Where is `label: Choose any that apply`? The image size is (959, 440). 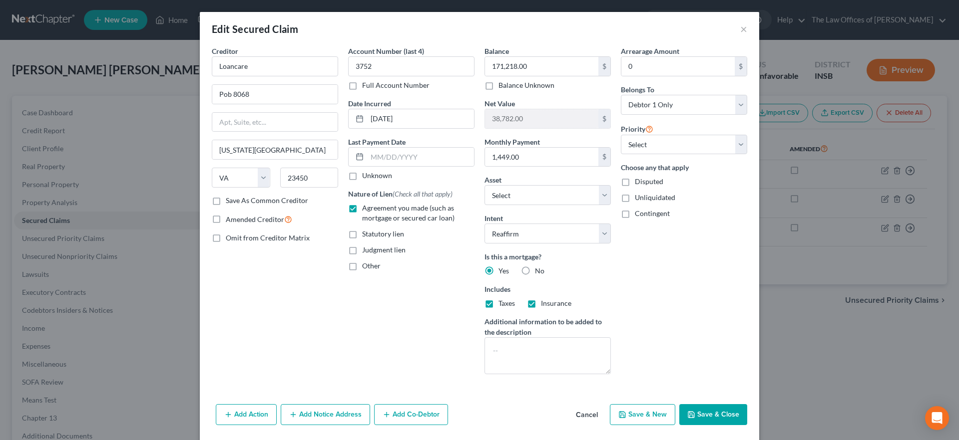
label: Choose any that apply is located at coordinates (684, 167).